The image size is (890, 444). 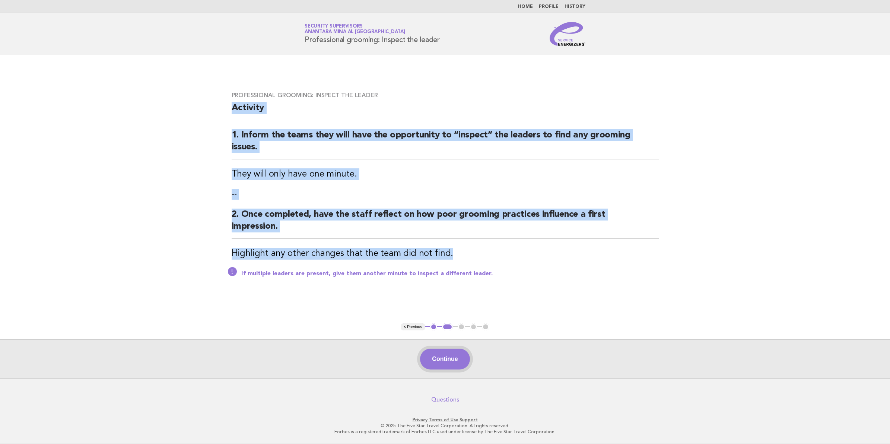 I want to click on a: Questions, so click(x=445, y=399).